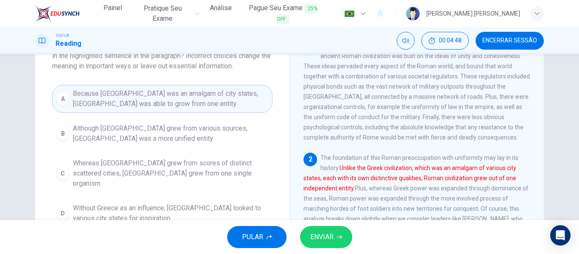 Image resolution: width=579 pixels, height=254 pixels. What do you see at coordinates (321, 237) in the screenshot?
I see `span: ENVIAR` at bounding box center [321, 237].